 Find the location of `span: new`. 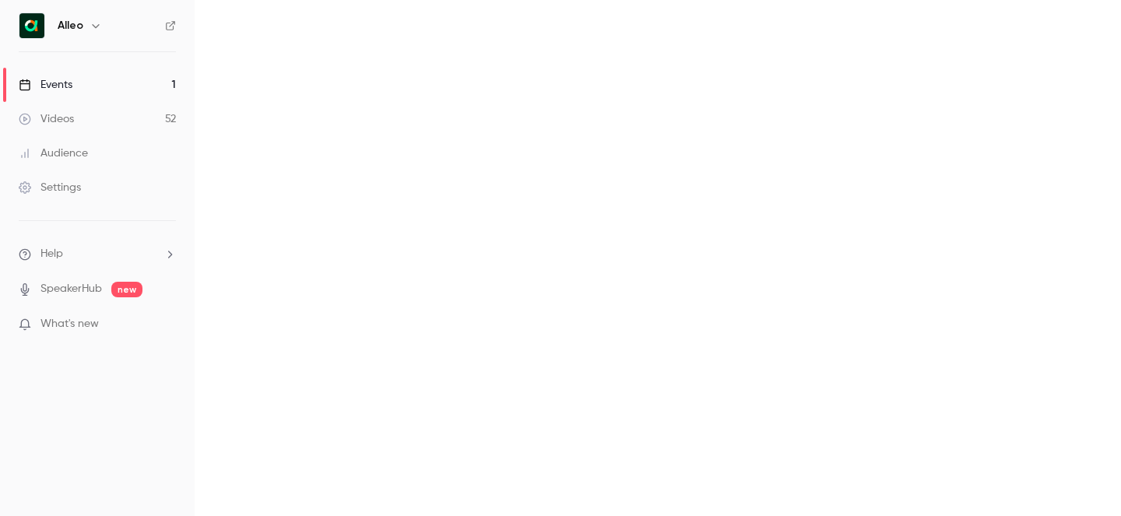

span: new is located at coordinates (127, 290).